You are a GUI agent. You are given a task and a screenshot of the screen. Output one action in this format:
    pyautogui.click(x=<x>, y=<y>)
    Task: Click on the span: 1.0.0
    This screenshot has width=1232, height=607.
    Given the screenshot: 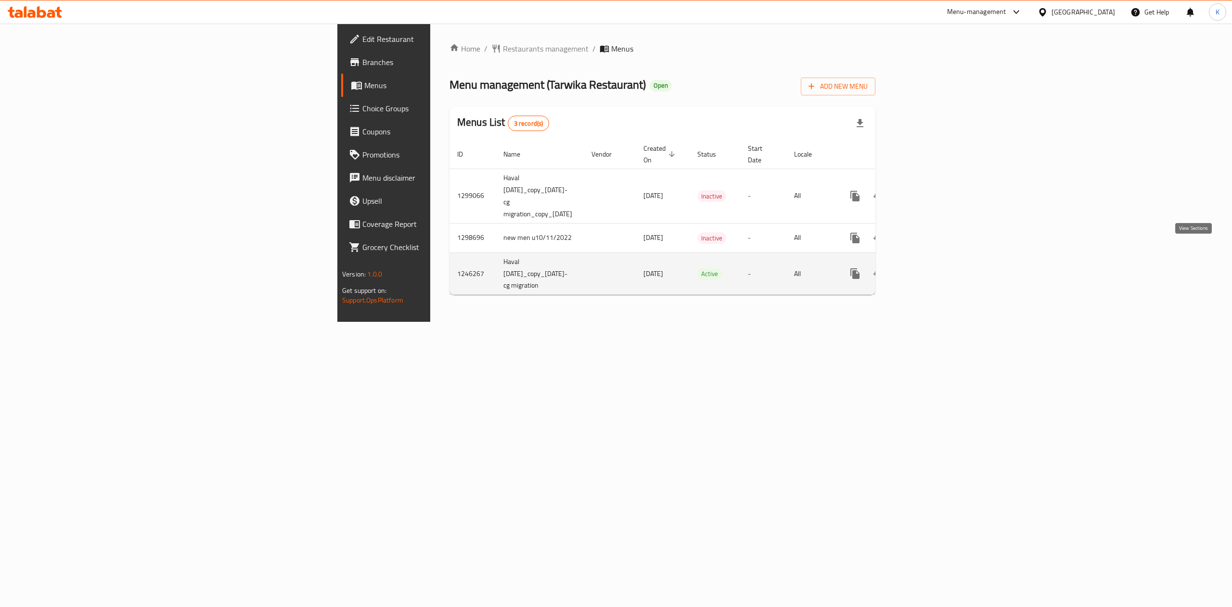 What is the action you would take?
    pyautogui.click(x=375, y=274)
    